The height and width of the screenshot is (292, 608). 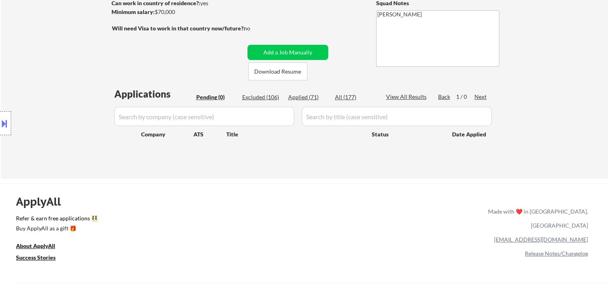 What do you see at coordinates (406, 134) in the screenshot?
I see `div: Status` at bounding box center [406, 134].